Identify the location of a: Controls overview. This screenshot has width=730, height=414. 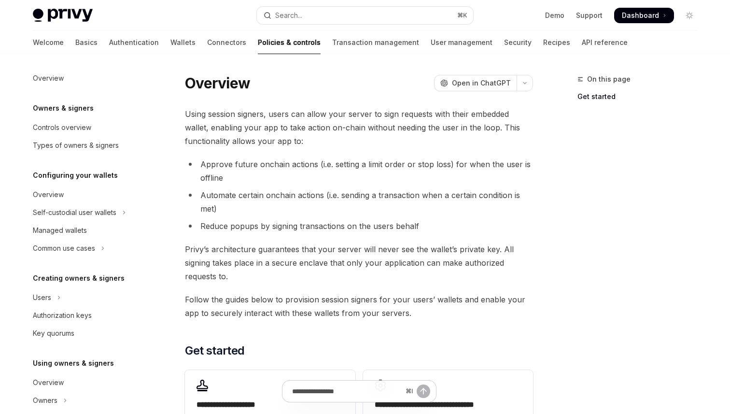
(87, 127).